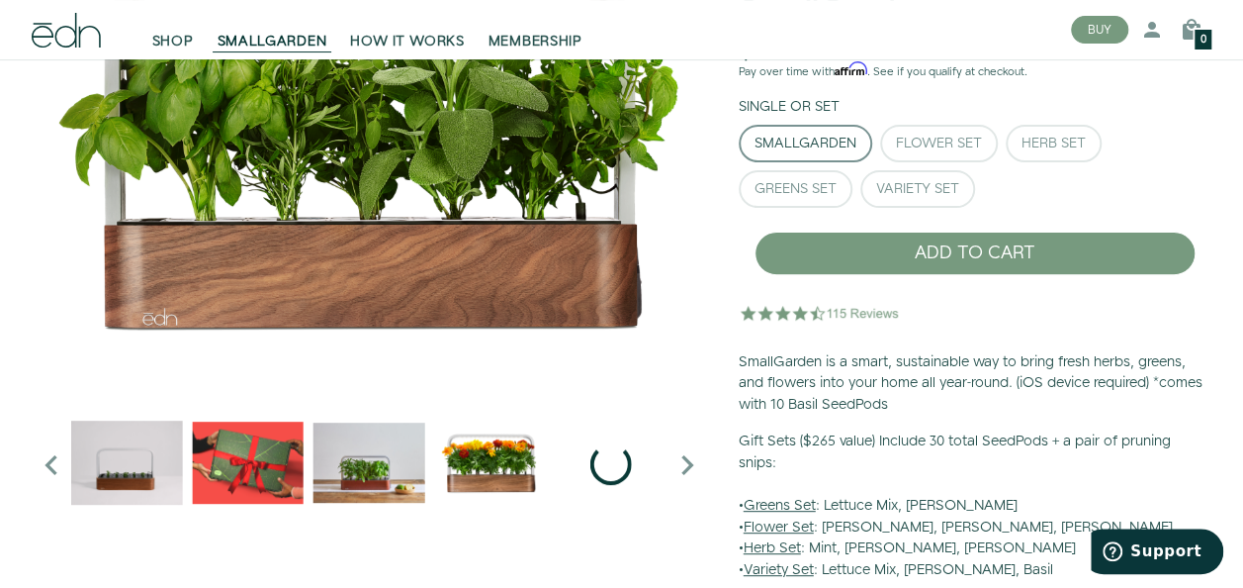  What do you see at coordinates (369, 464) in the screenshot?
I see `div: 4 / 6` at bounding box center [369, 464].